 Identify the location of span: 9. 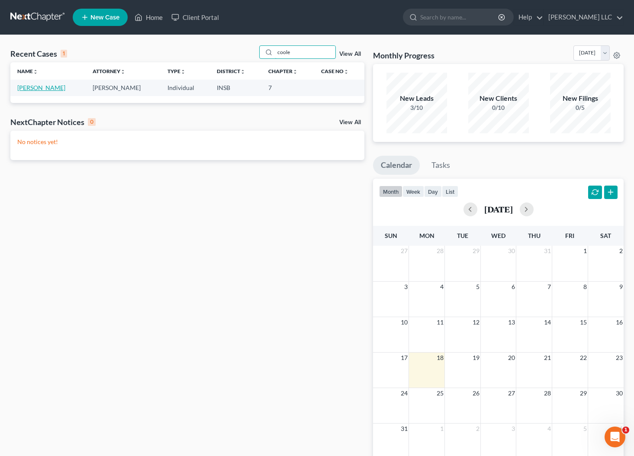
(621, 287).